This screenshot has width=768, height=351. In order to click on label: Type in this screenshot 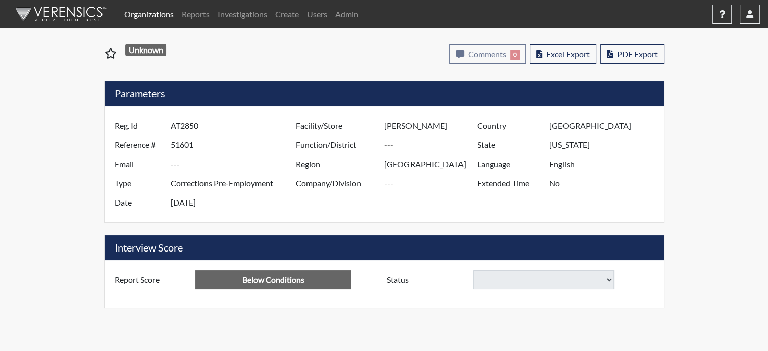, I will do `click(139, 183)`.